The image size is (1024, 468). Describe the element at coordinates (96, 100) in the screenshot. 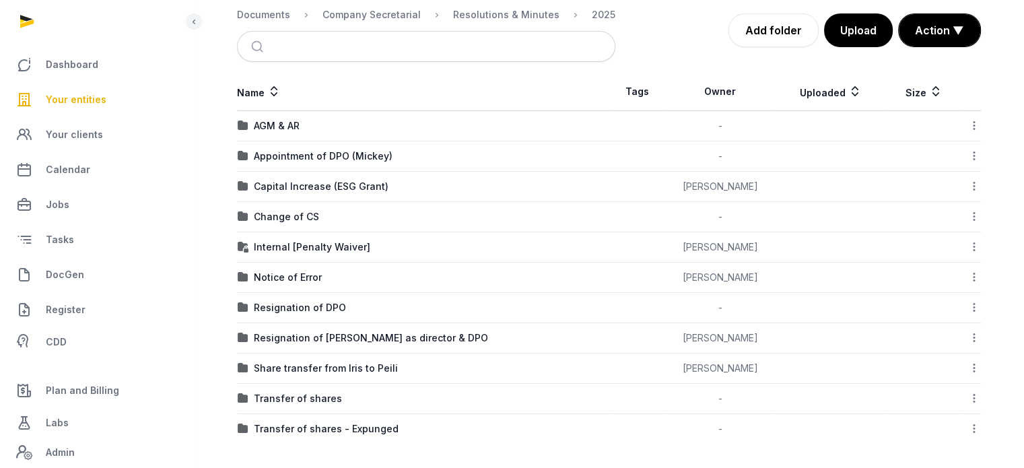

I see `a: Your entities` at that location.